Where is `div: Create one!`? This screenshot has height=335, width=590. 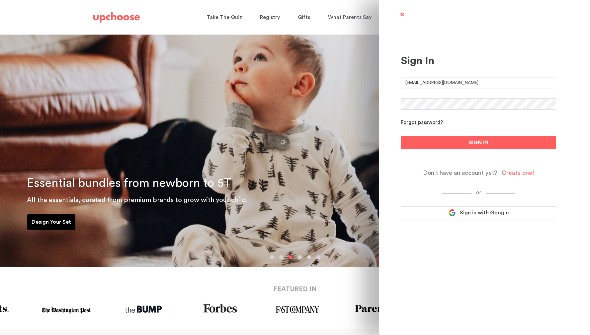 div: Create one! is located at coordinates (518, 173).